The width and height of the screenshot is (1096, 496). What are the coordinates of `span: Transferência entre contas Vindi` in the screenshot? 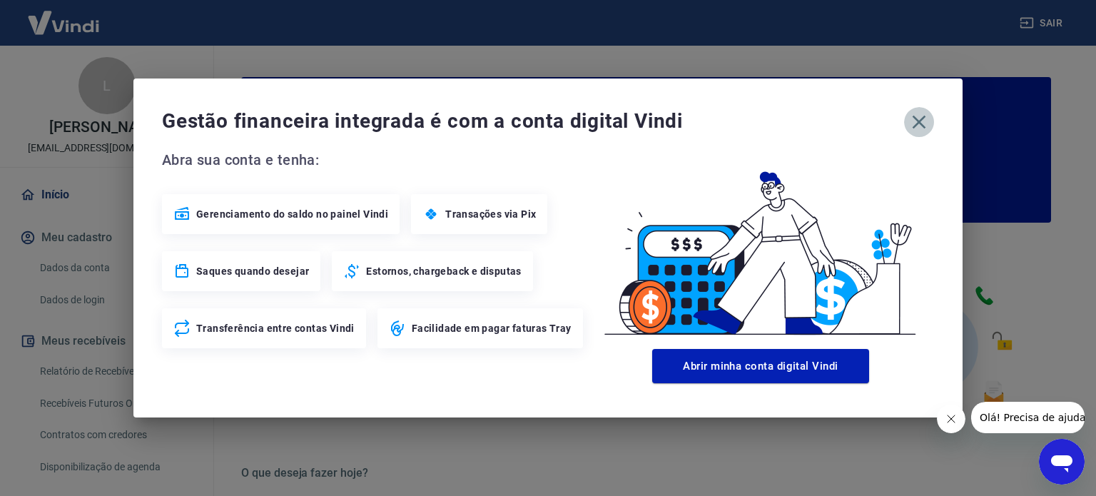 It's located at (275, 328).